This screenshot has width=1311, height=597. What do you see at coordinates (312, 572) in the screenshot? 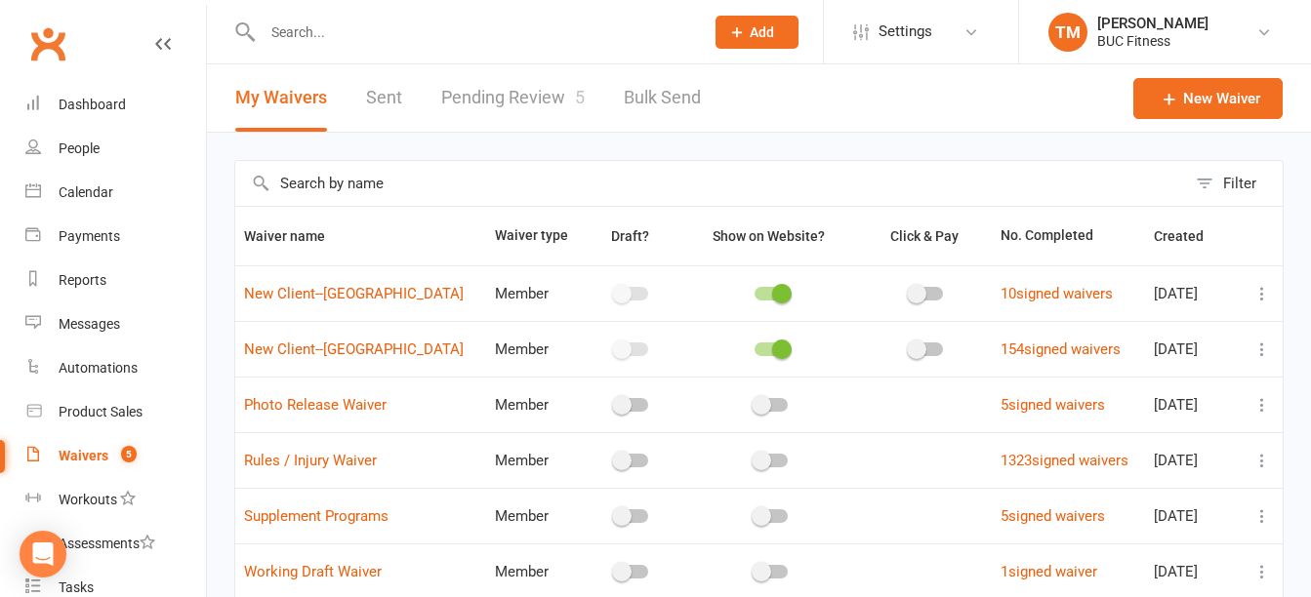
I see `a: Working Draft Waiver` at bounding box center [312, 572].